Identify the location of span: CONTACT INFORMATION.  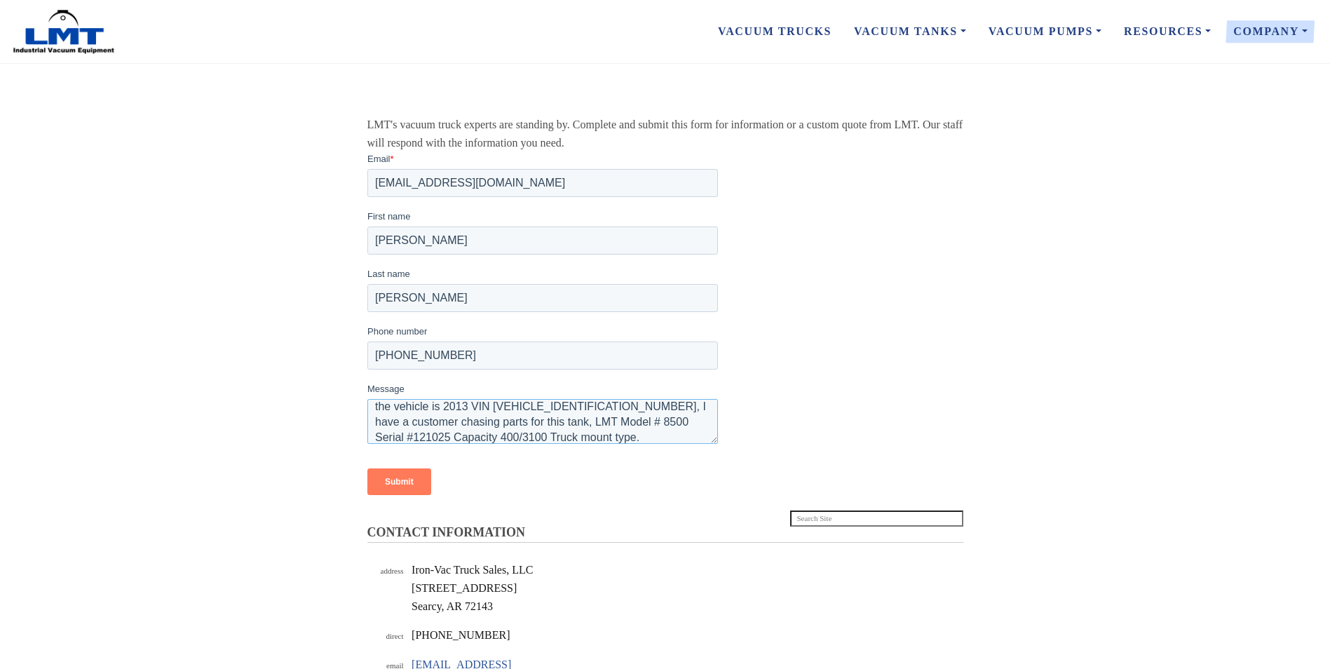
(447, 532).